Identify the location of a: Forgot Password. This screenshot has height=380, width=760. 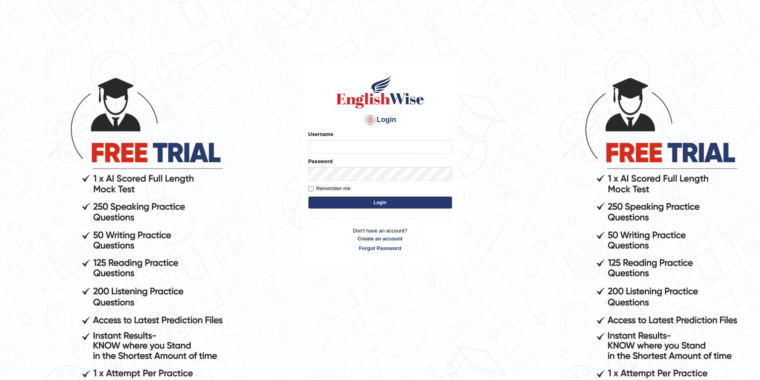
(380, 248).